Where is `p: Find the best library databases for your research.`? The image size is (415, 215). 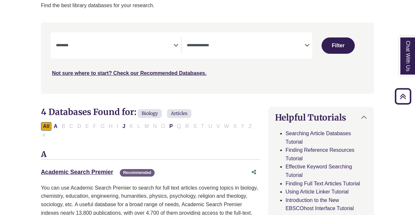
p: Find the best library databases for your research. is located at coordinates (208, 6).